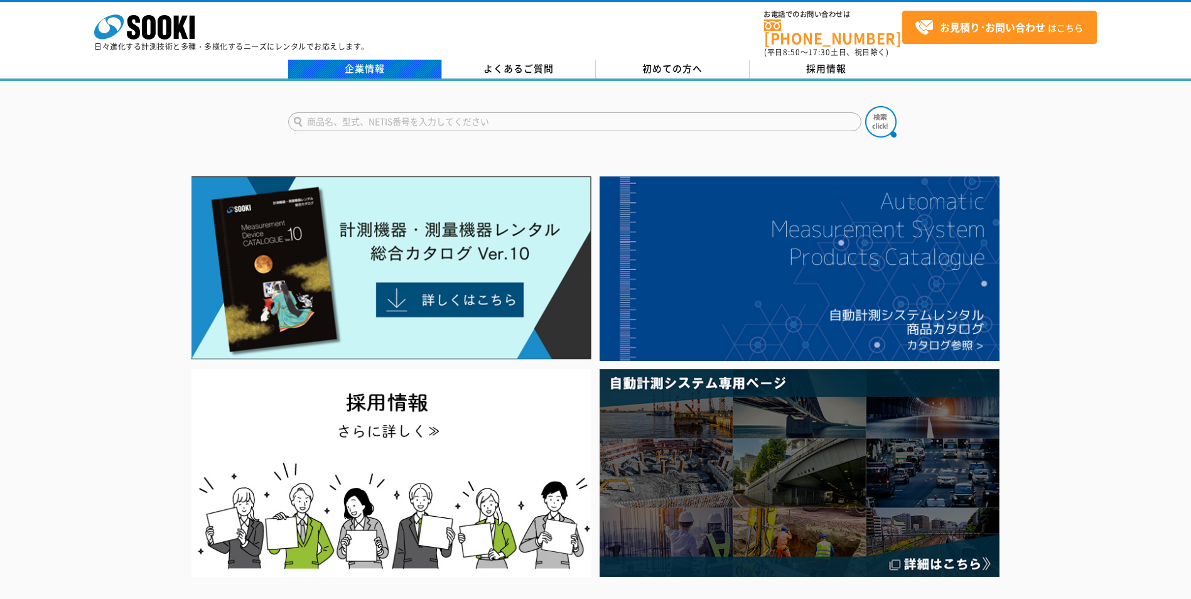 The height and width of the screenshot is (599, 1191). Describe the element at coordinates (799, 473) in the screenshot. I see `img: 自動計測システム専用ページ` at that location.